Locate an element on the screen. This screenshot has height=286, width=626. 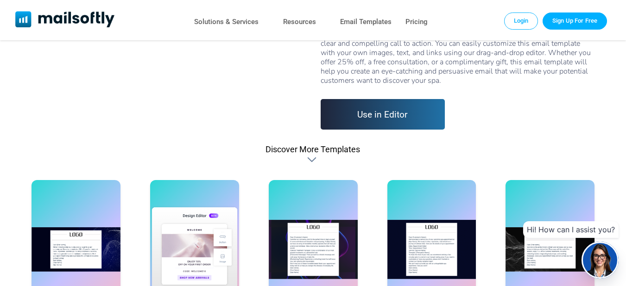
a: Email Templates is located at coordinates (365, 22).